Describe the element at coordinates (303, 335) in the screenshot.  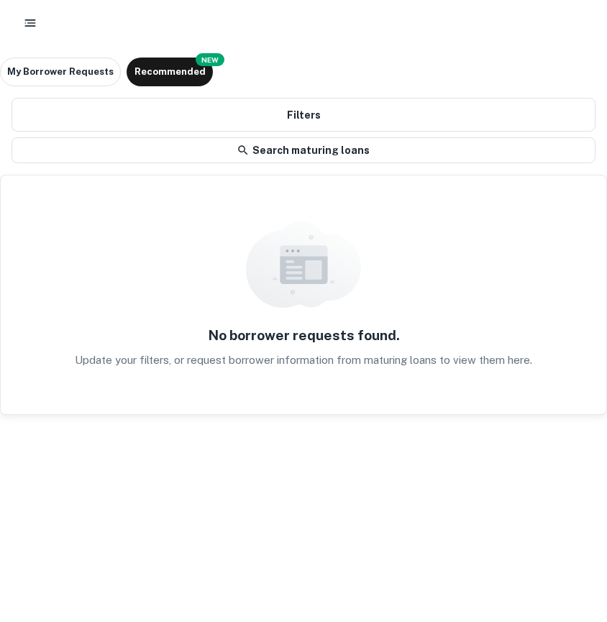
I see `h5: No borrower requests found.` at that location.